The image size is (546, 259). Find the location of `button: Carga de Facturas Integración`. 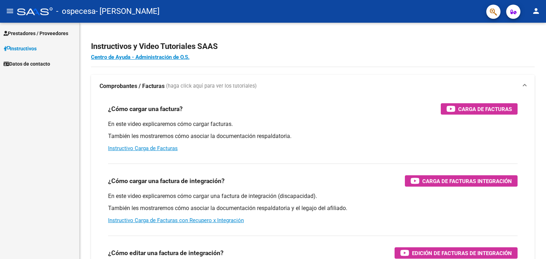

button: Carga de Facturas Integración is located at coordinates (461, 181).